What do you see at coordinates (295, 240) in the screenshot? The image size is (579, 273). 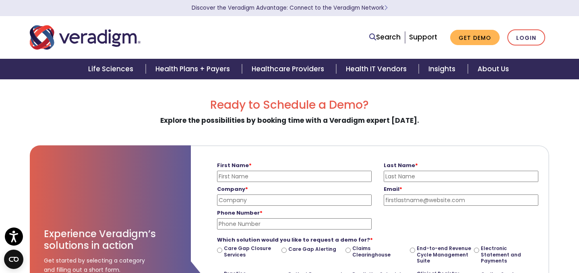 I see `strong: Which solution would you like to request a demo for?` at bounding box center [295, 240].